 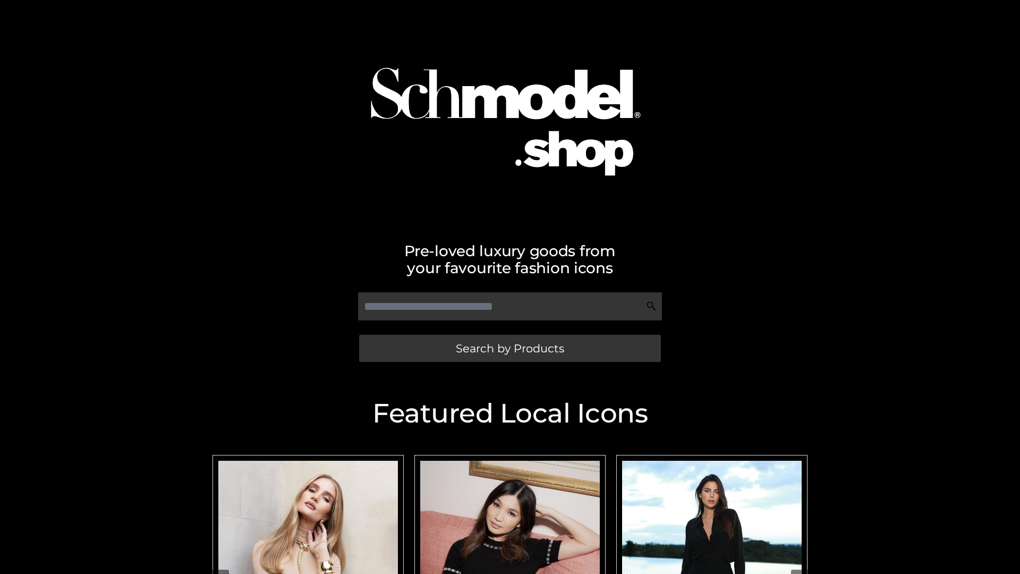 What do you see at coordinates (510, 348) in the screenshot?
I see `span: Search by Products` at bounding box center [510, 348].